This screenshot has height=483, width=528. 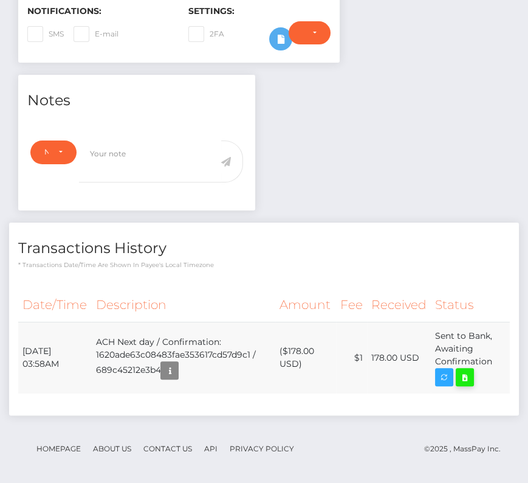 I want to click on h6: Settings:, so click(x=260, y=11).